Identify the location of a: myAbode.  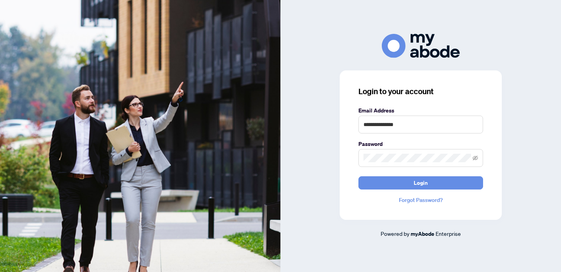
(422, 234).